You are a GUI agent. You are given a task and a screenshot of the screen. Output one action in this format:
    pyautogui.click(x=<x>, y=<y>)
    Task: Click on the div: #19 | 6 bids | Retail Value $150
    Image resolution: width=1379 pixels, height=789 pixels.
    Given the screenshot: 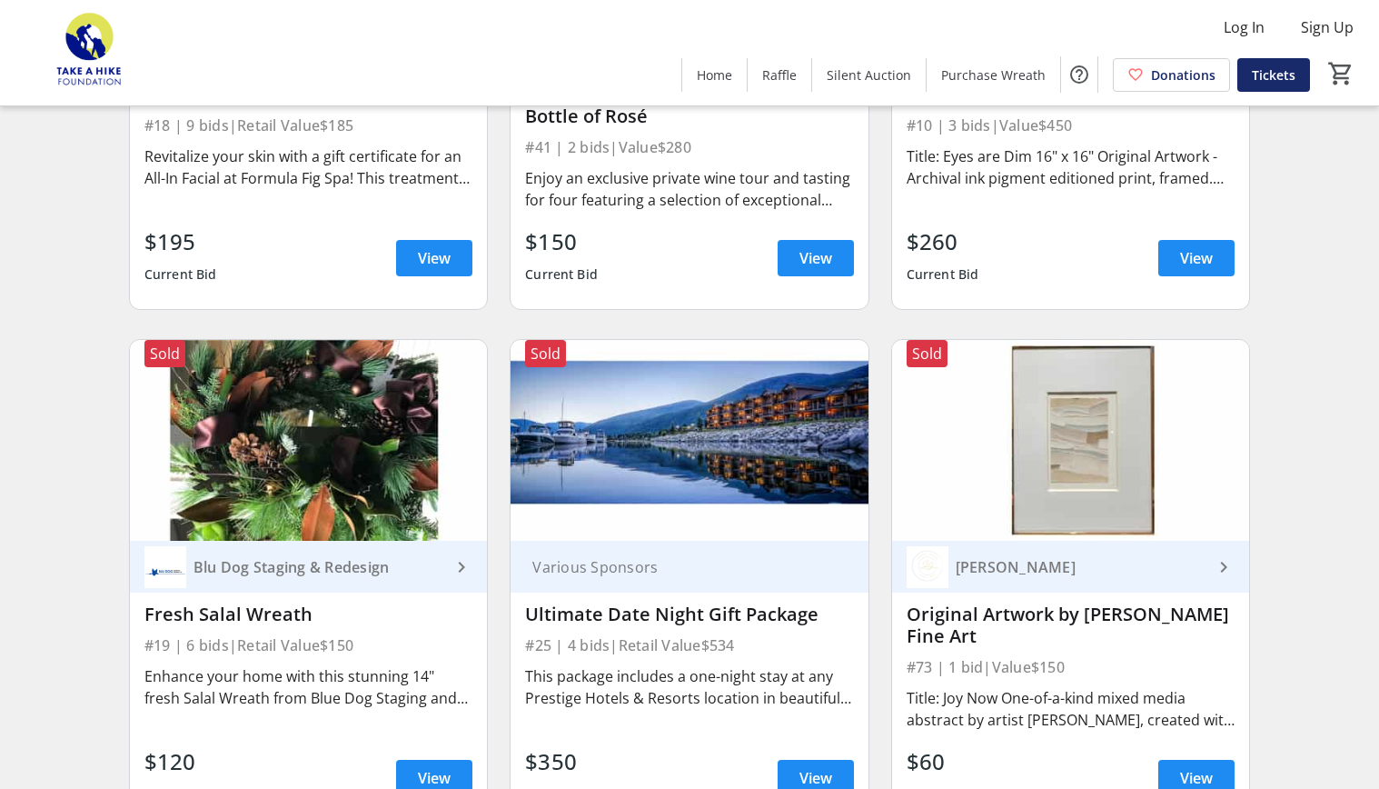 What is the action you would take?
    pyautogui.click(x=308, y=645)
    